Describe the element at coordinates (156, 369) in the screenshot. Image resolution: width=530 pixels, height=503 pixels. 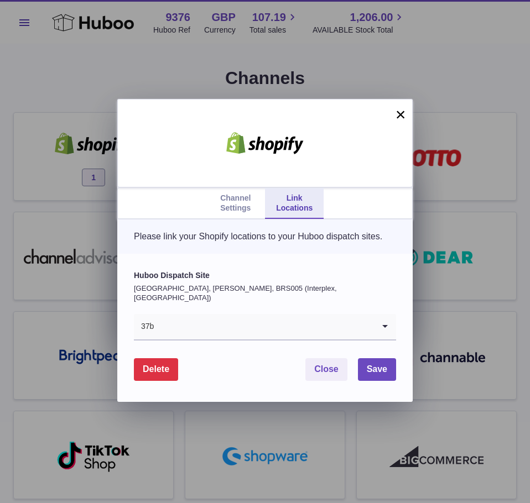
I see `span: Delete` at that location.